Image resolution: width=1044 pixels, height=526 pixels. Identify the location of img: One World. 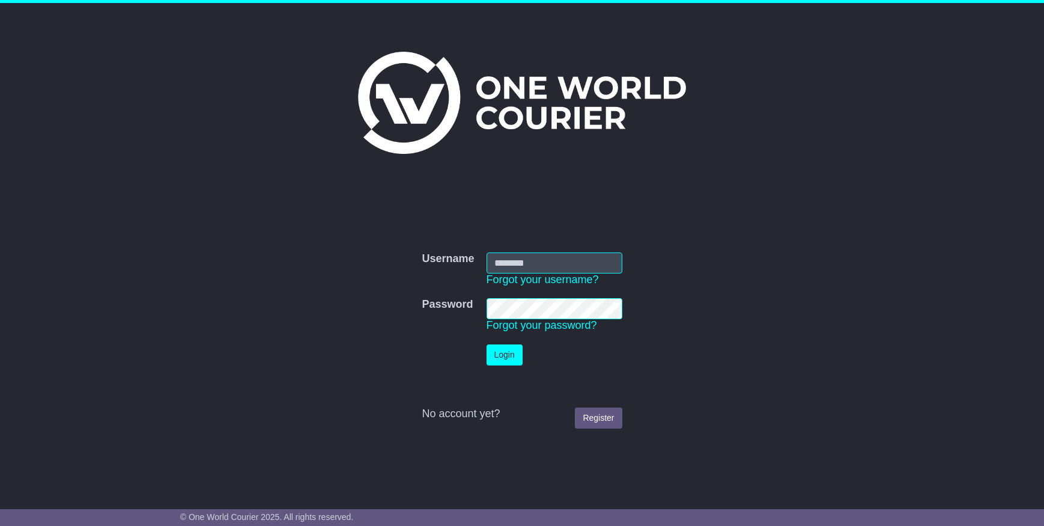
(522, 103).